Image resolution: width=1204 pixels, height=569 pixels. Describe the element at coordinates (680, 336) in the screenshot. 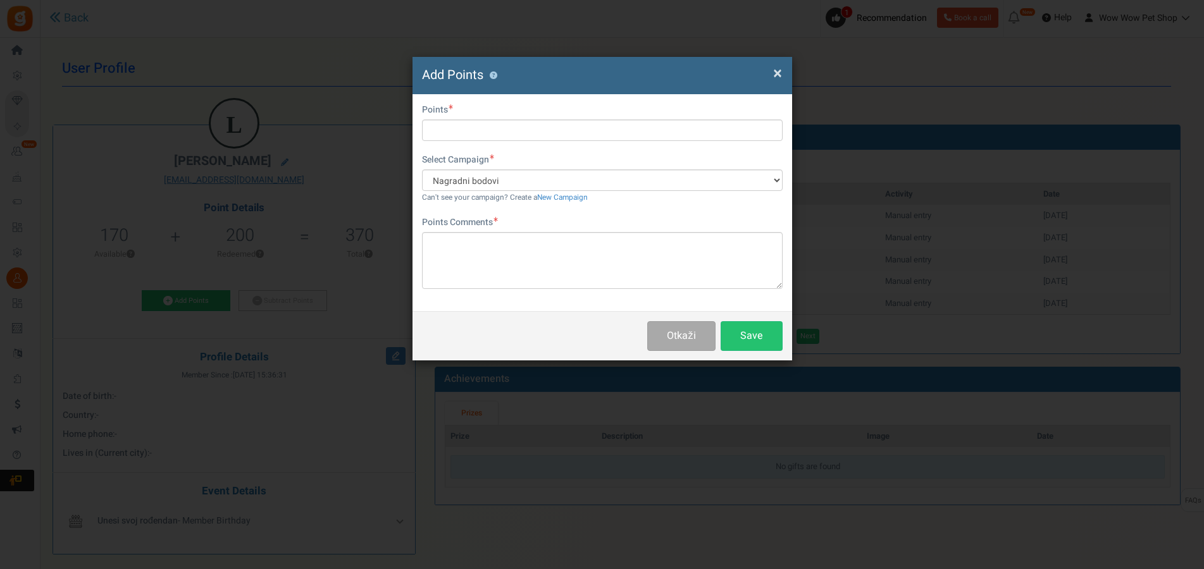

I see `button: Otkaži` at that location.